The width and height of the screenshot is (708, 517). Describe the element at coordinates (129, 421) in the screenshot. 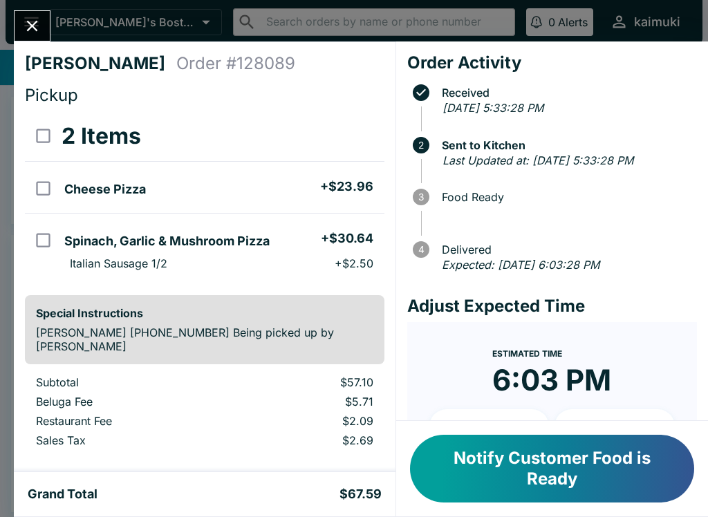

I see `p: Restaurant Fee` at that location.